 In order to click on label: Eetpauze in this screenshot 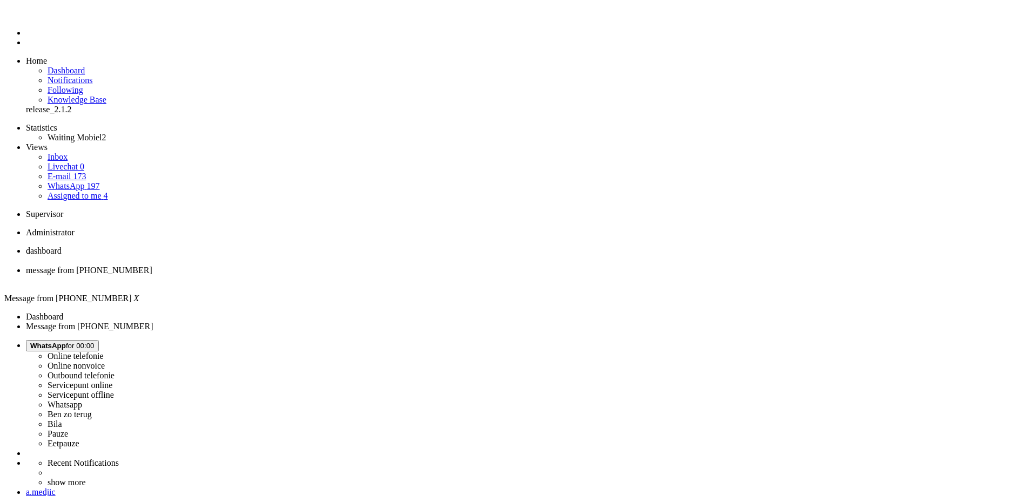, I will do `click(63, 443)`.